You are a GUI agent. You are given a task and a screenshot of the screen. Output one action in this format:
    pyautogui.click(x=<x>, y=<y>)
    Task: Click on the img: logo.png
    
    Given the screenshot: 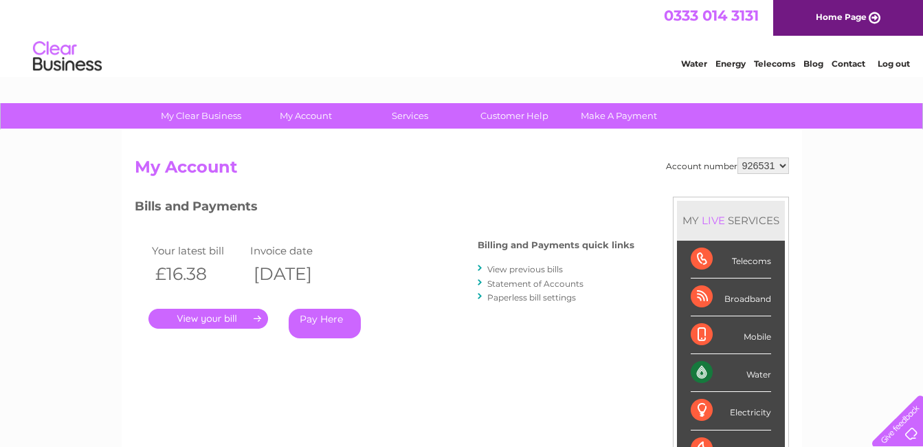 What is the action you would take?
    pyautogui.click(x=67, y=56)
    